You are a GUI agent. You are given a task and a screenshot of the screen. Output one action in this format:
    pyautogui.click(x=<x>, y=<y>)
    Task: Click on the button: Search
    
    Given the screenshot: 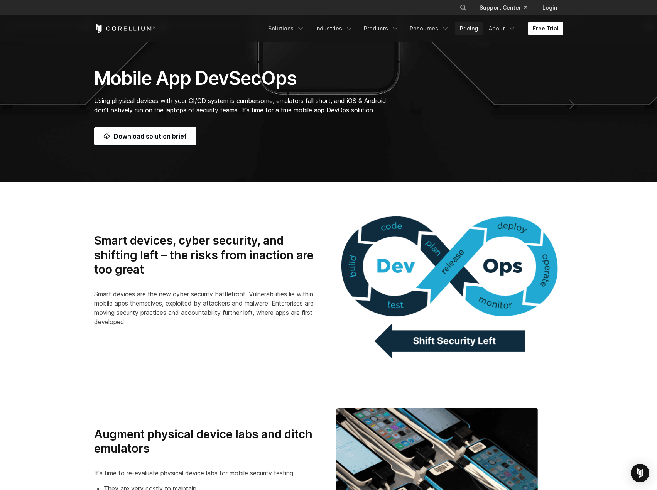 What is the action you would take?
    pyautogui.click(x=464, y=8)
    